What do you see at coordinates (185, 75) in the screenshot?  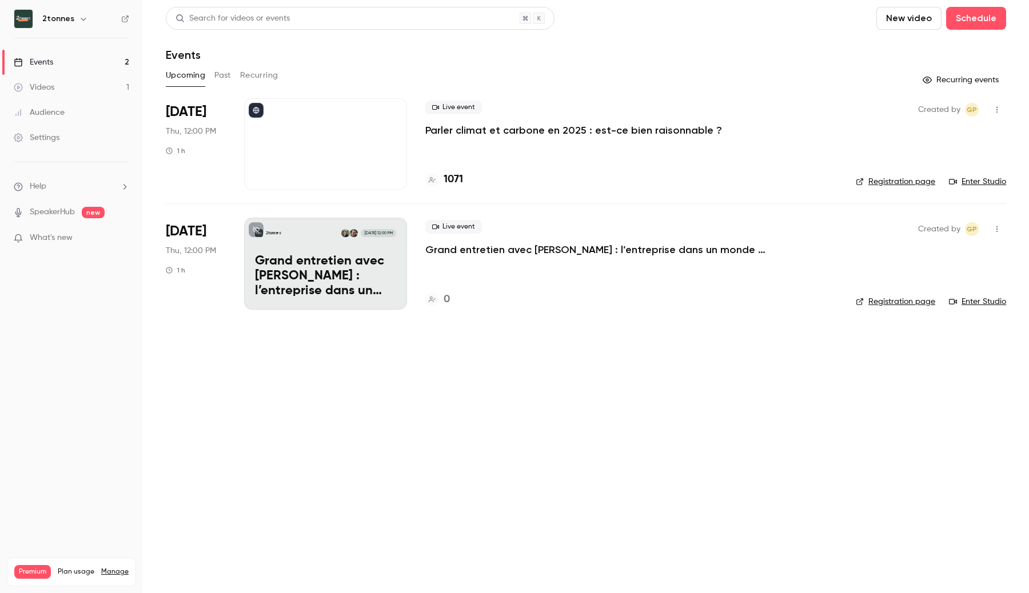 I see `button: Upcoming` at bounding box center [185, 75].